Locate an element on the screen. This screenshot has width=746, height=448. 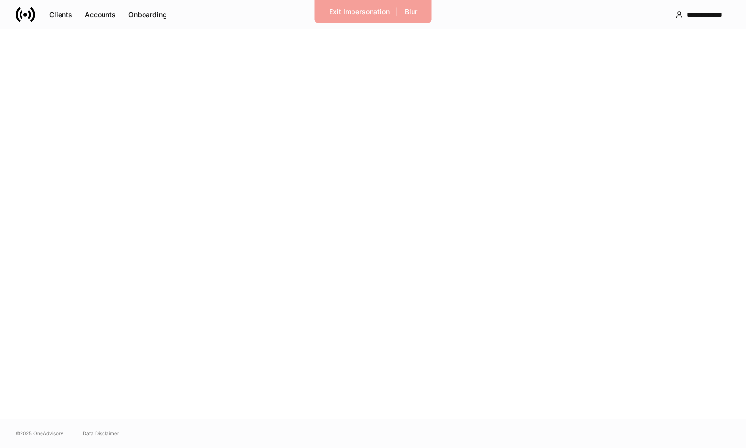
button: Clients is located at coordinates (61, 15).